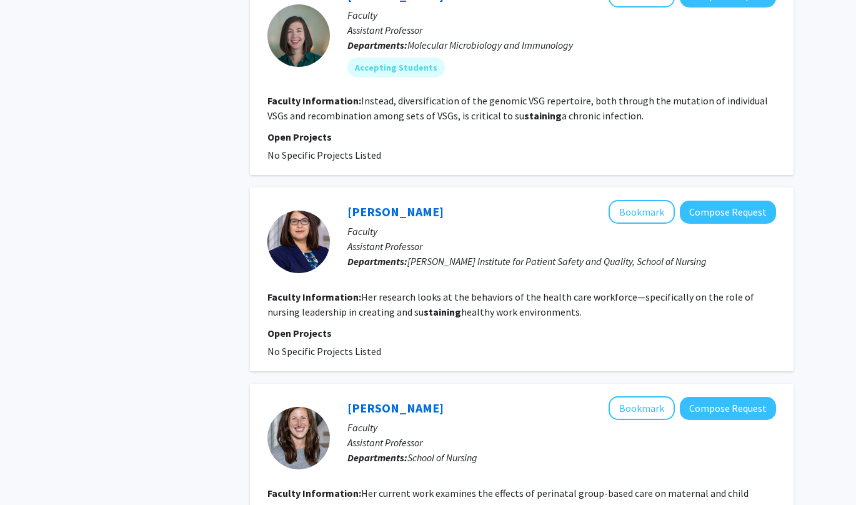 The height and width of the screenshot is (505, 856). Describe the element at coordinates (728, 212) in the screenshot. I see `button: Compose Request to Jihane Frangieh` at that location.